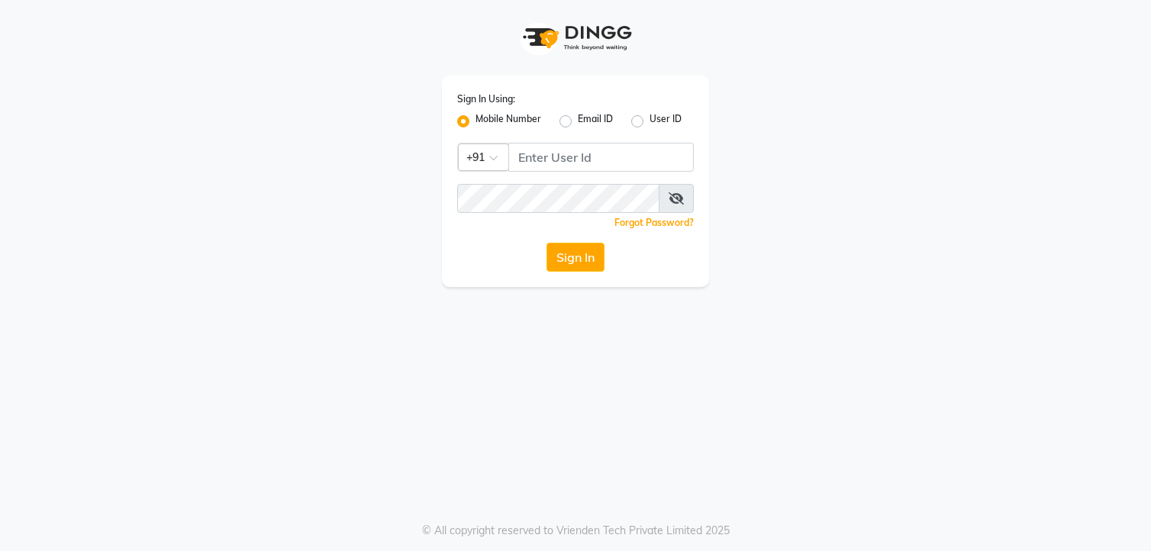  What do you see at coordinates (508, 121) in the screenshot?
I see `label: Mobile Number` at bounding box center [508, 121].